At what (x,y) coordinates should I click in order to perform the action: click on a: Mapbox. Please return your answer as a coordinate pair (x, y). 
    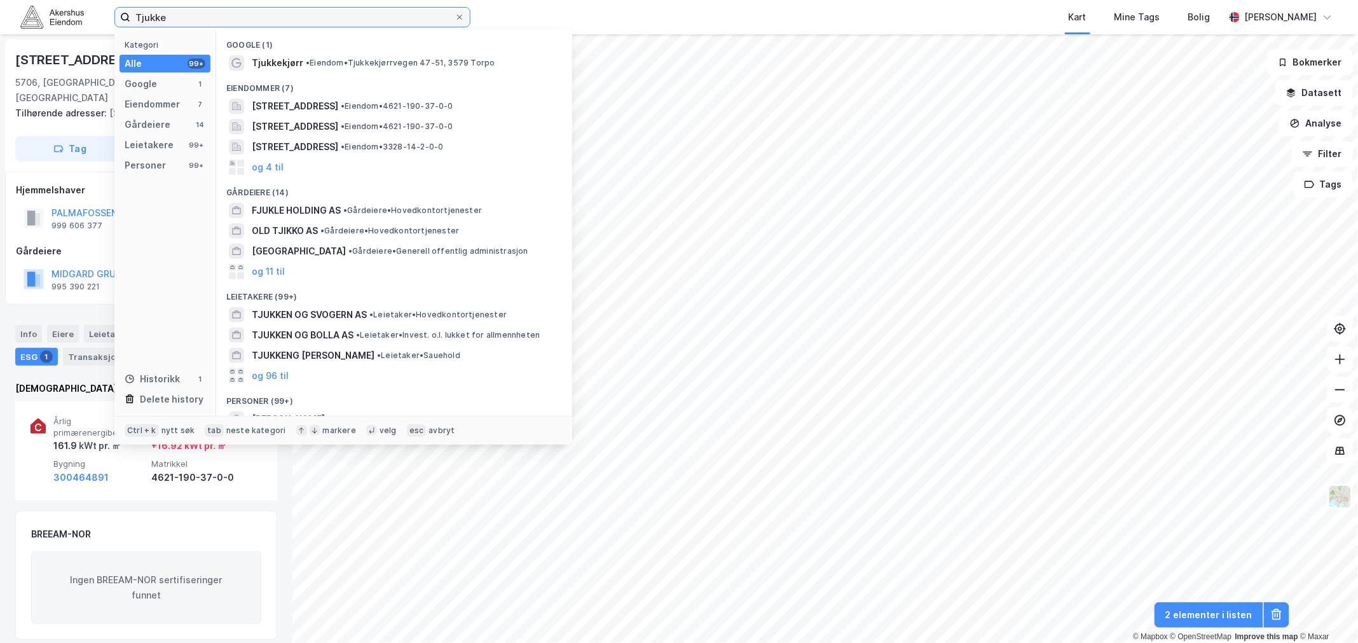
    Looking at the image, I should click on (1150, 637).